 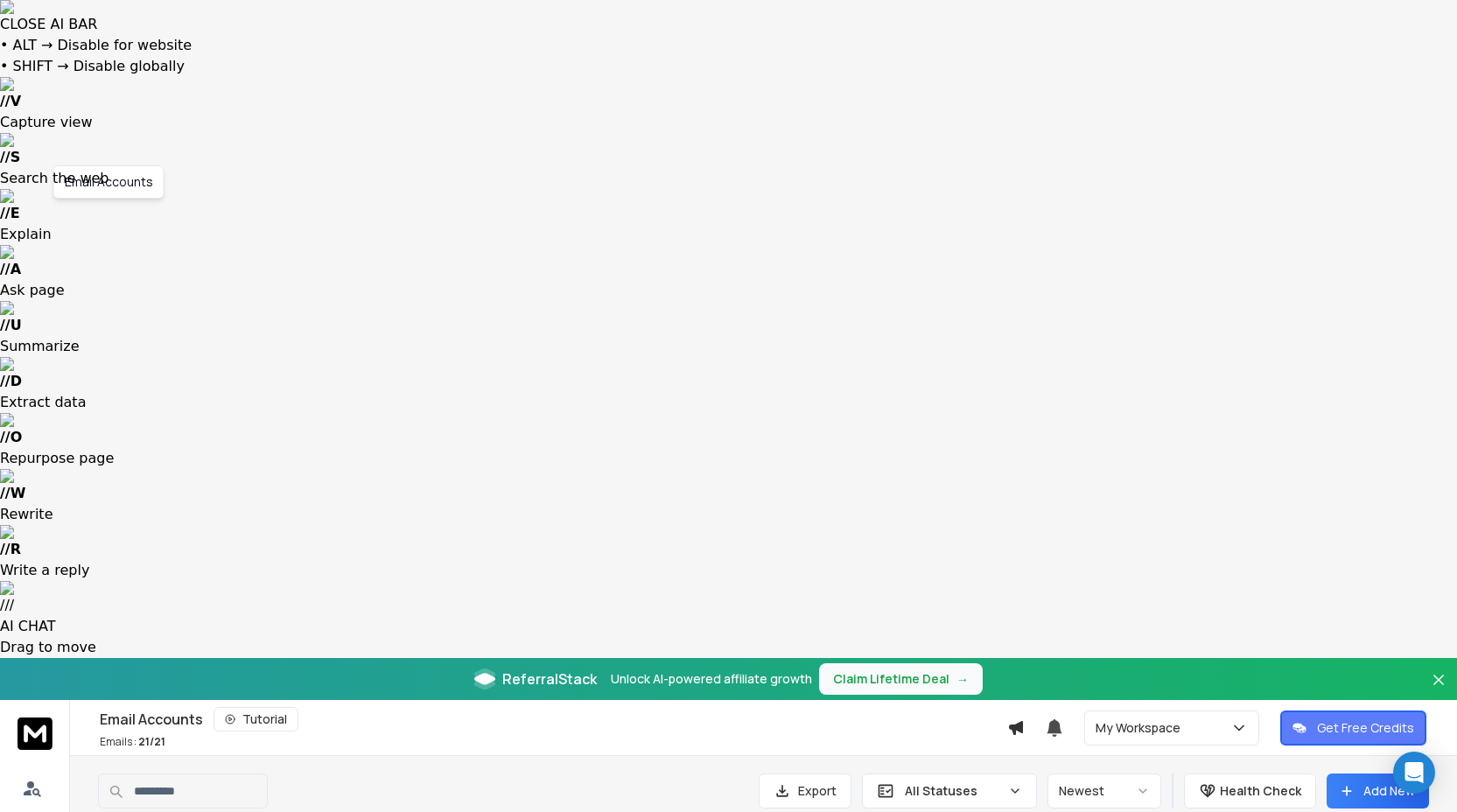 What do you see at coordinates (805, 791) in the screenshot?
I see `button: Export` at bounding box center [805, 791].